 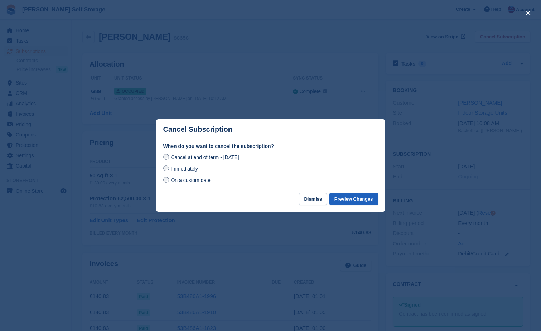 What do you see at coordinates (166, 180) in the screenshot?
I see `input: On a custom date` at bounding box center [166, 180].